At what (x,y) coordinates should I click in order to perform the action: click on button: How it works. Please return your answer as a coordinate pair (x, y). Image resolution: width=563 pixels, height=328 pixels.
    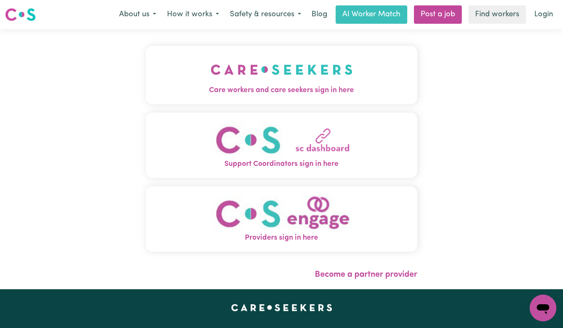
    Looking at the image, I should click on (193, 15).